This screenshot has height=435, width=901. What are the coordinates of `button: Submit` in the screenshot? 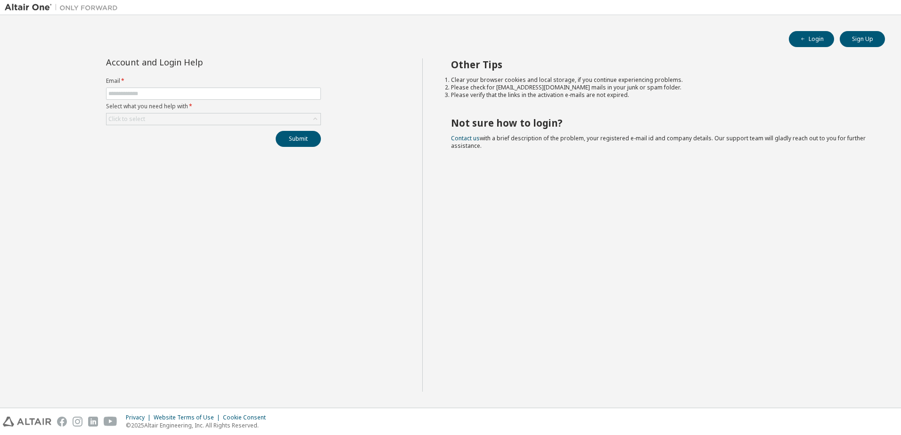 It's located at (298, 139).